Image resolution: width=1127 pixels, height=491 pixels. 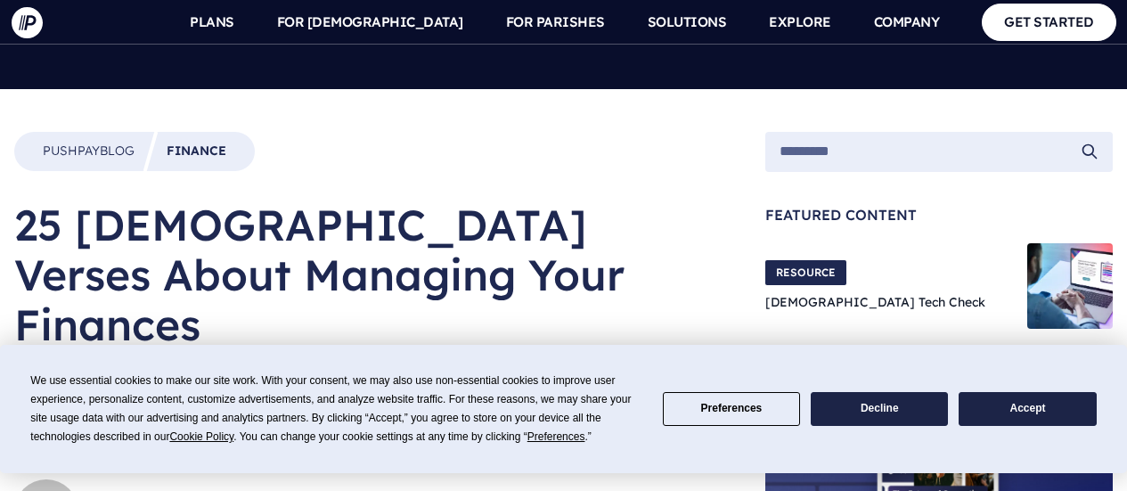 I want to click on div: We use essential cookies to make our site work. With your consent, we may also use non-essential ..., so click(x=335, y=409).